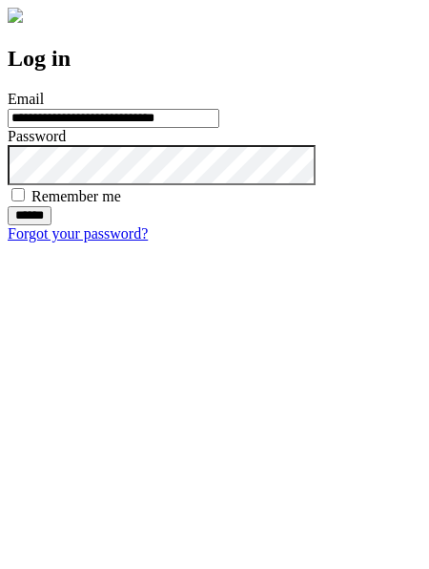 The height and width of the screenshot is (569, 429). What do you see at coordinates (215, 58) in the screenshot?
I see `h2: Log in` at bounding box center [215, 58].